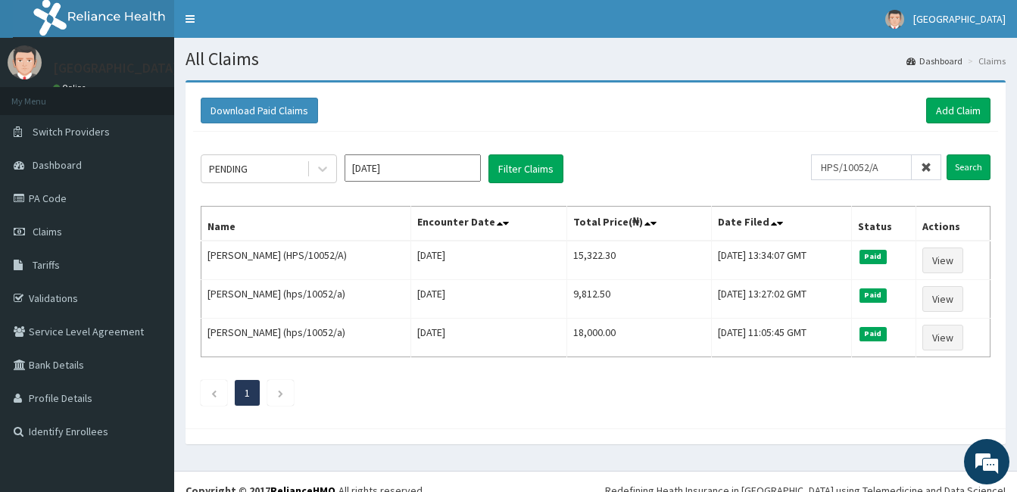  What do you see at coordinates (46, 265) in the screenshot?
I see `span: Tariffs` at bounding box center [46, 265].